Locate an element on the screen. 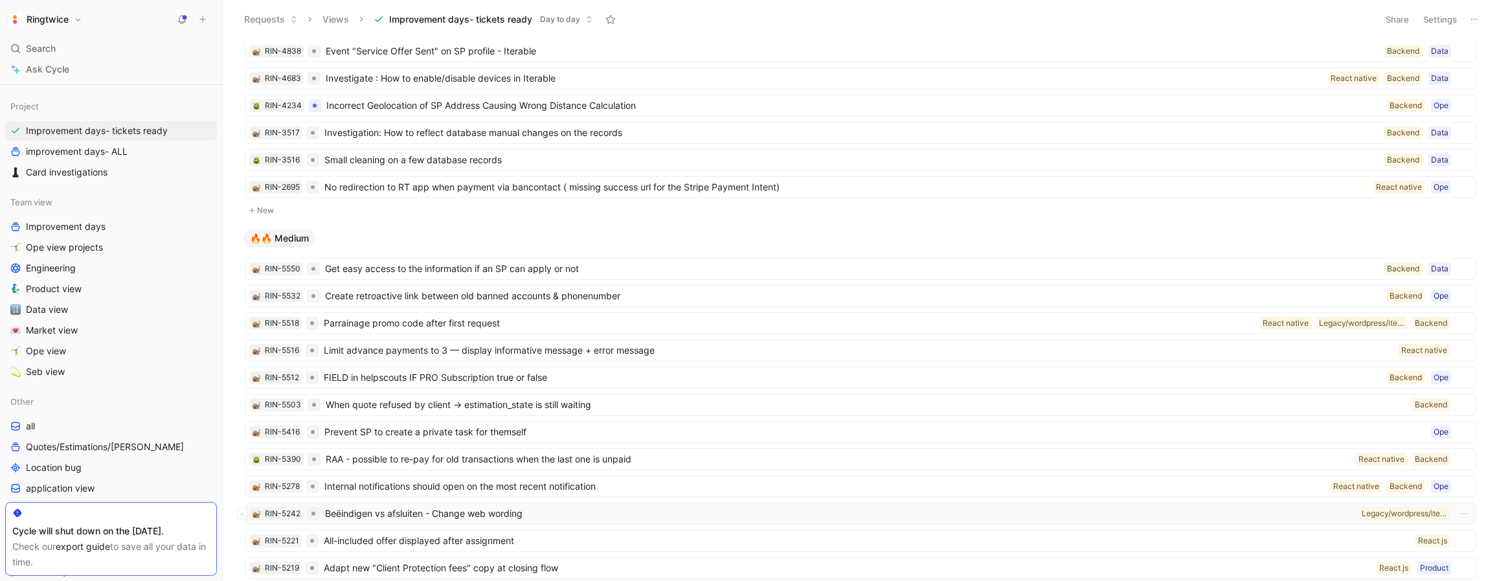  a: ♟️Card investigations is located at coordinates (111, 172).